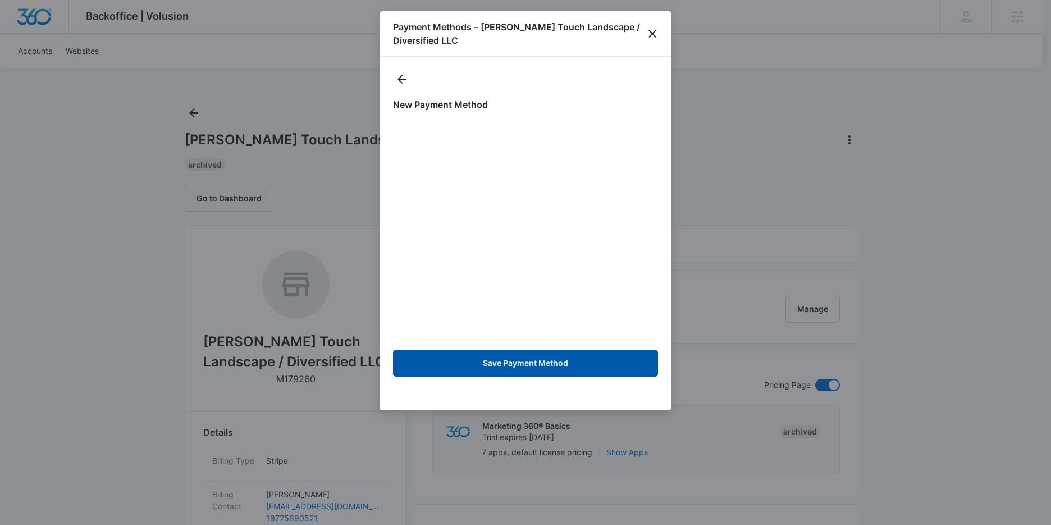 Image resolution: width=1051 pixels, height=525 pixels. Describe the element at coordinates (526, 104) in the screenshot. I see `h1: New Payment Method` at that location.